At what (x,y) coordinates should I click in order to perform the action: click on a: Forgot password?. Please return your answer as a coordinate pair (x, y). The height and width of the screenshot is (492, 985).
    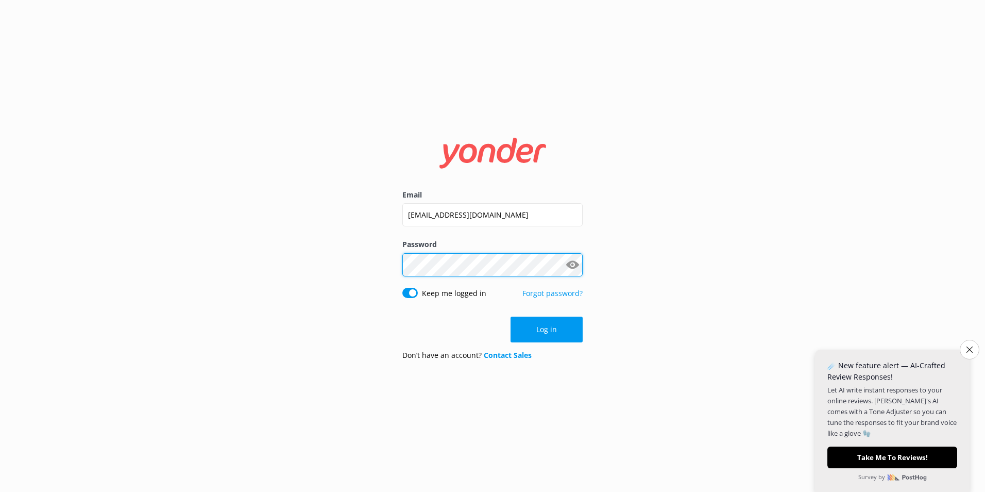
    Looking at the image, I should click on (552, 293).